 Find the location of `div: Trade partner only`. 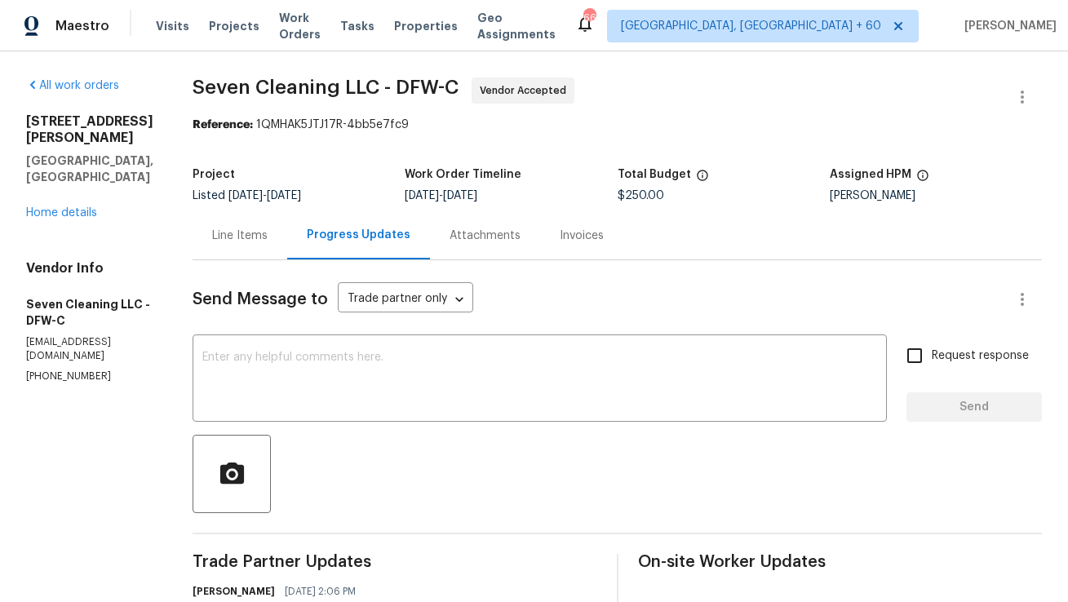

div: Trade partner only is located at coordinates (405, 299).